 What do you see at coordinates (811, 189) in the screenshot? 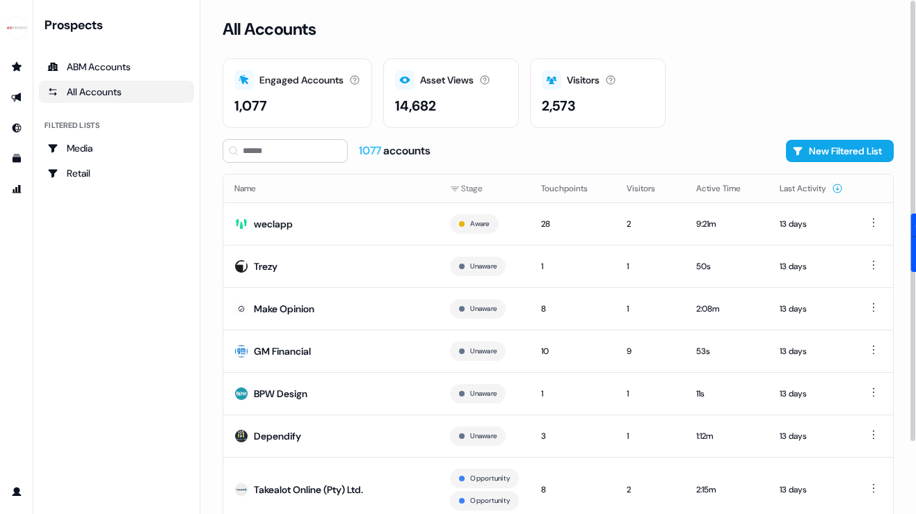
I see `button: Last Activity` at bounding box center [811, 189].